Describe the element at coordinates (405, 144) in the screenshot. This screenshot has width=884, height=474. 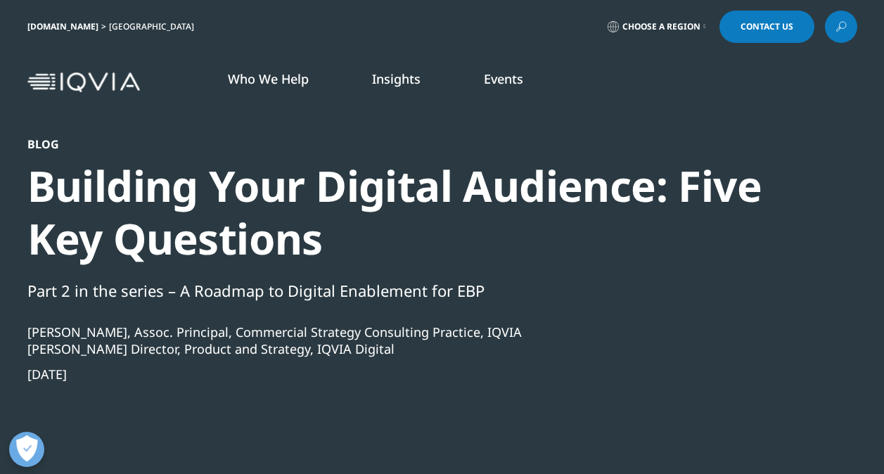
I see `div: Blog` at that location.